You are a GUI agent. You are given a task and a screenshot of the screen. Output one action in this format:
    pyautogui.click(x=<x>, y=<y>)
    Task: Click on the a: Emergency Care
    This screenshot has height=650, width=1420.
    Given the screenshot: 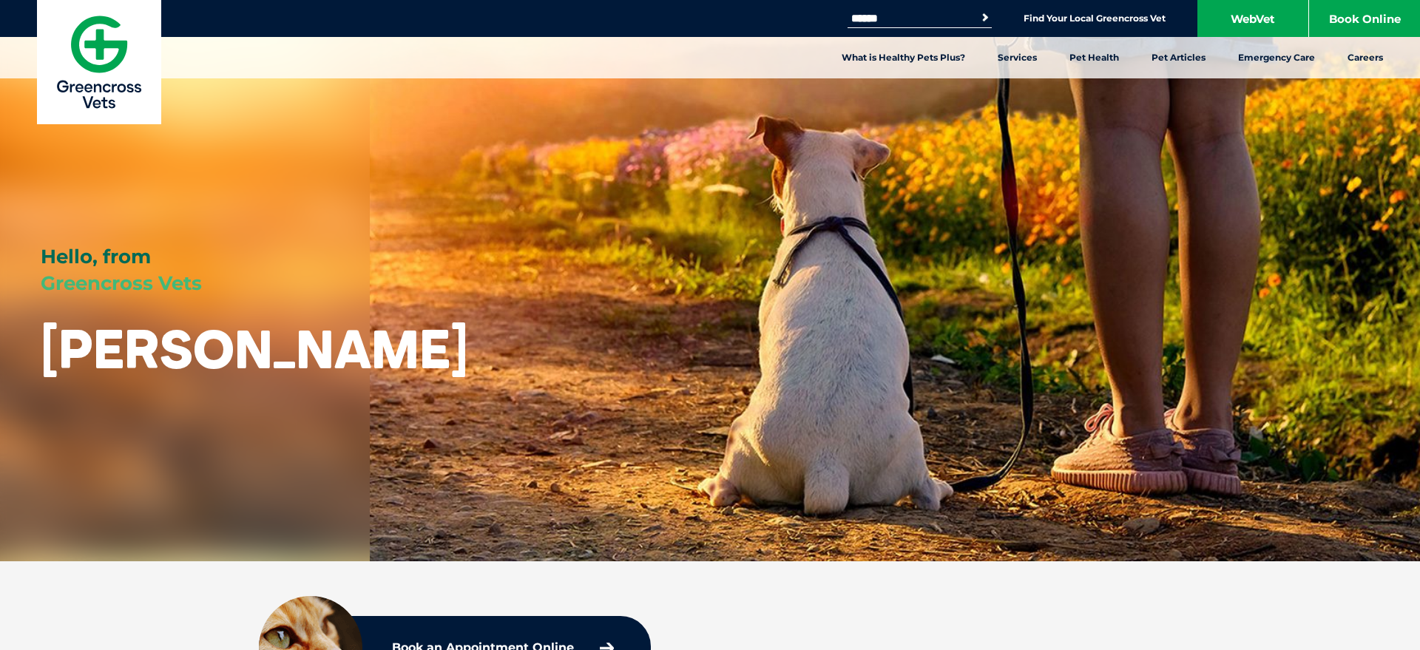 What is the action you would take?
    pyautogui.click(x=1276, y=58)
    